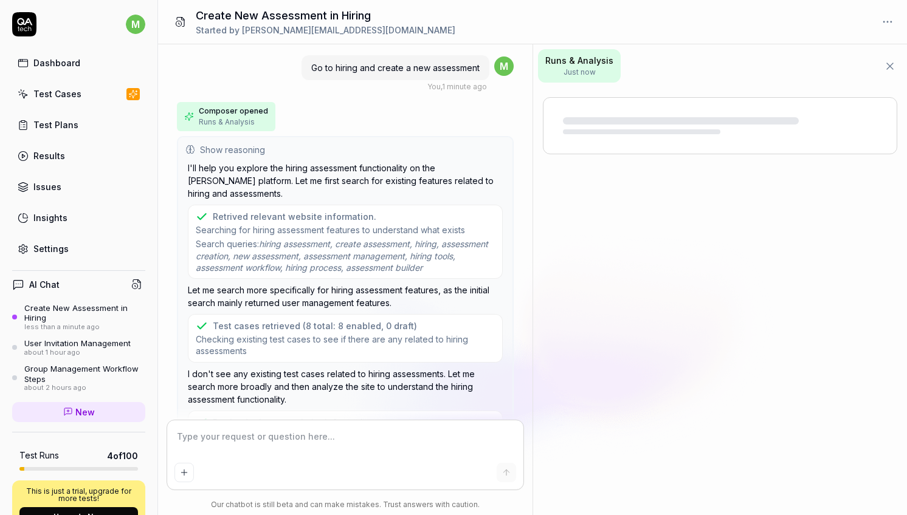 Image resolution: width=907 pixels, height=515 pixels. I want to click on div: about 1 hour ago, so click(77, 353).